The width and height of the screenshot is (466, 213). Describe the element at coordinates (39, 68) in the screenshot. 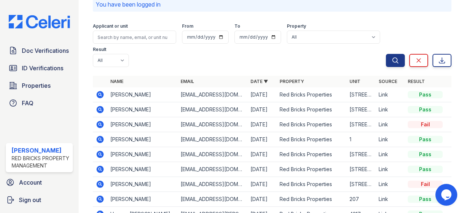

I see `a: ID Verifications` at that location.